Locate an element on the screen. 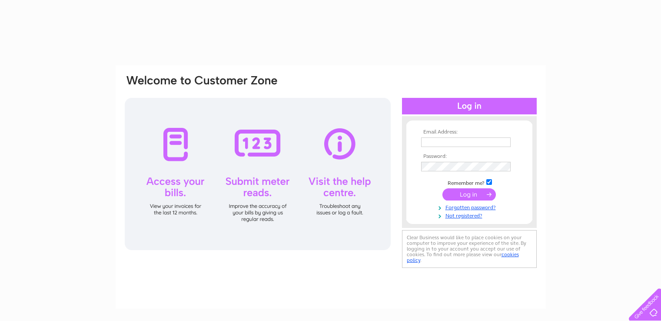  input: Submit is located at coordinates (469, 194).